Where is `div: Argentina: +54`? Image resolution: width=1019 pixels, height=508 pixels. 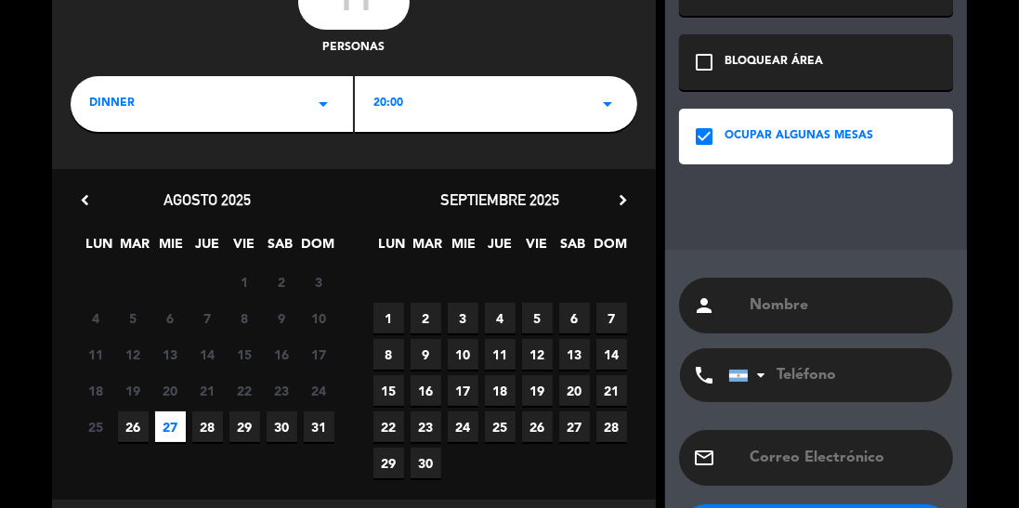 div: Argentina: +54 is located at coordinates (750, 375).